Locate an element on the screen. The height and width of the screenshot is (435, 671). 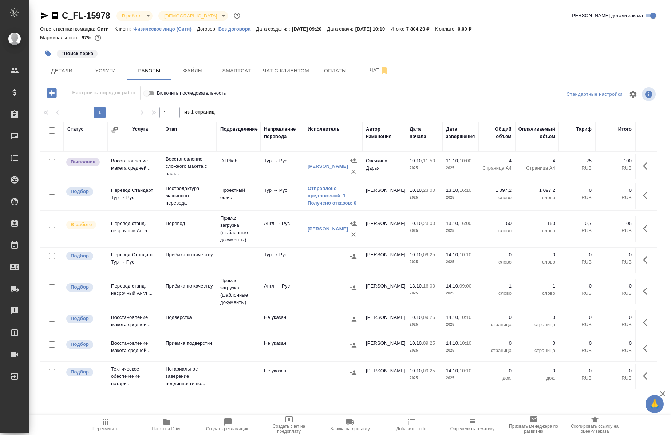
p: 16:00 is located at coordinates (465, 223).